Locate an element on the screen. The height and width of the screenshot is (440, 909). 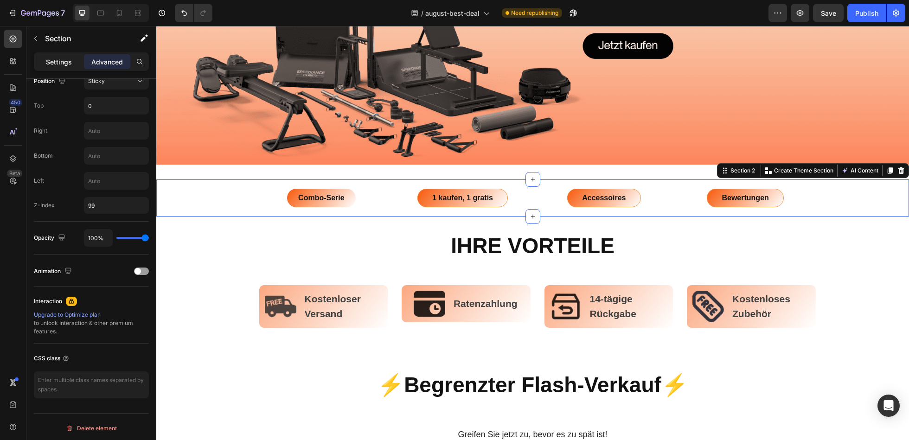
div: Animation is located at coordinates (54, 271).